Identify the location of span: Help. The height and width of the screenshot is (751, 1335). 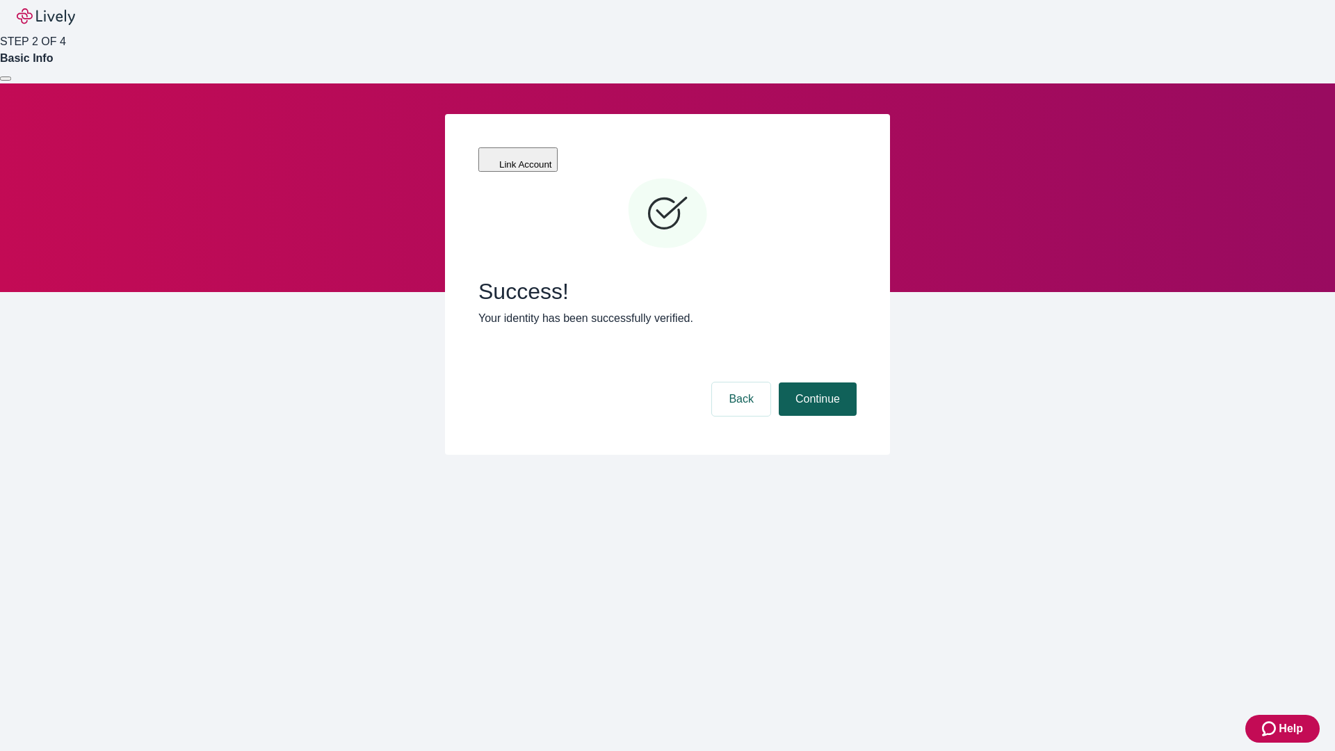
(1291, 729).